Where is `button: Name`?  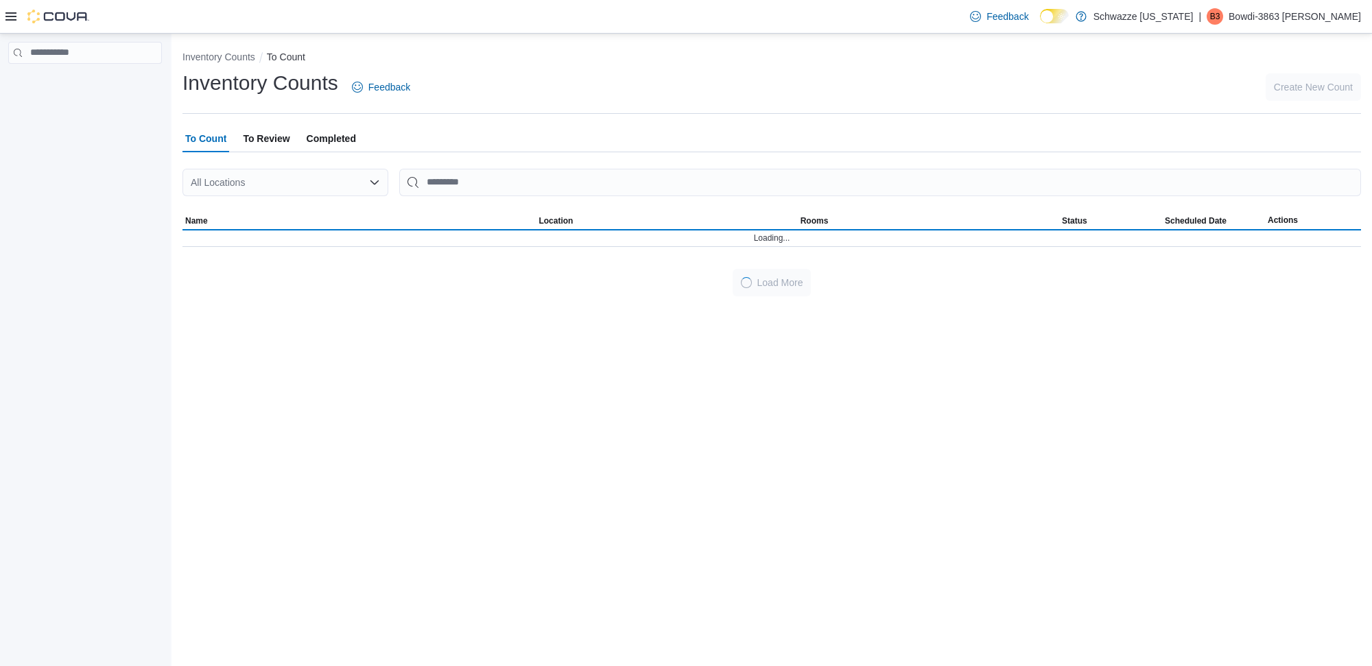
button: Name is located at coordinates (359, 221).